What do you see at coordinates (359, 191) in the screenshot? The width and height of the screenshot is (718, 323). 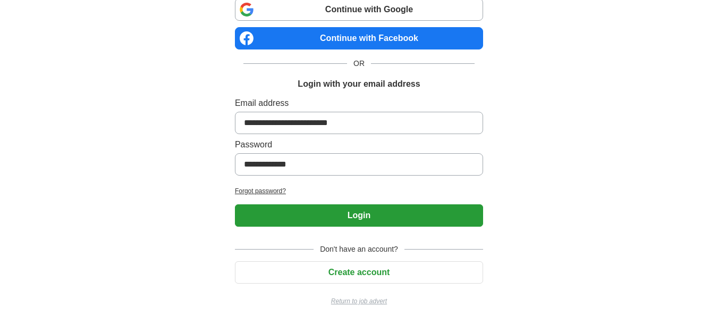 I see `a: Forgot password?` at bounding box center [359, 191].